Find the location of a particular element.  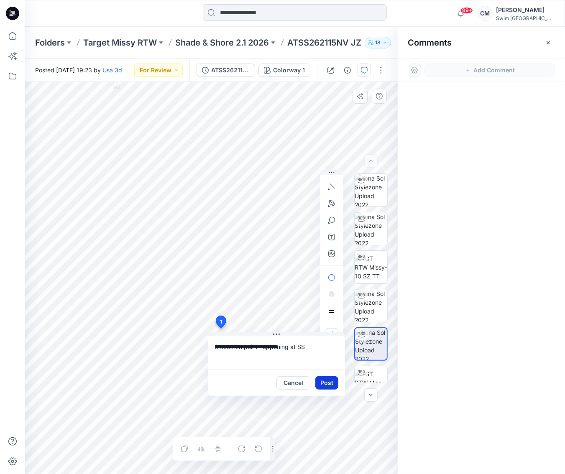

div: CM is located at coordinates (485, 13).